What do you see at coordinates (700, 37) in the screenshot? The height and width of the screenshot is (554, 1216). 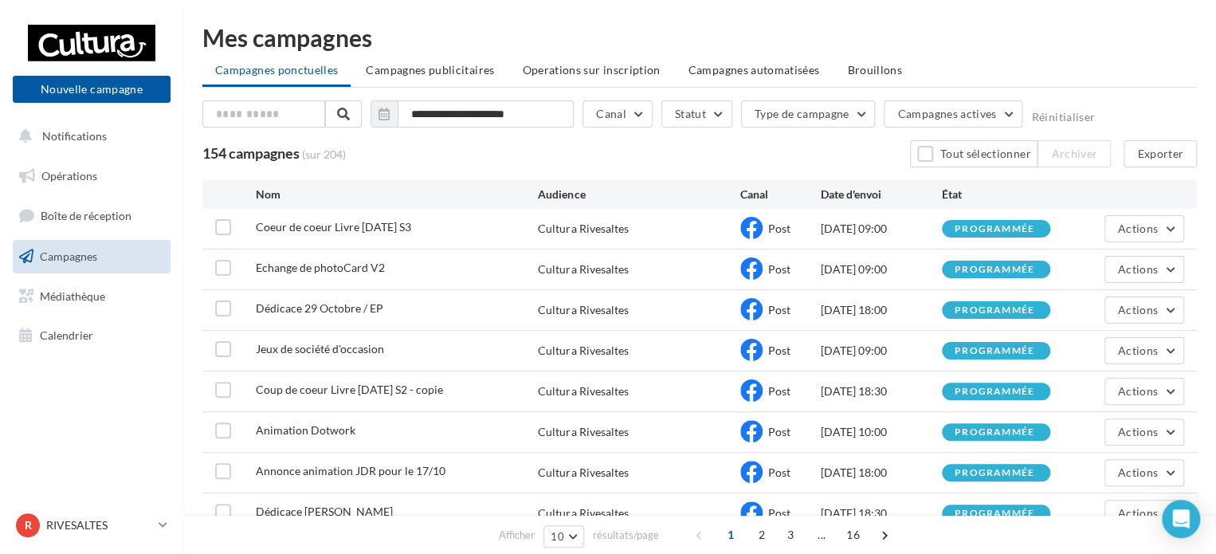 I see `div: Mes campagnes` at bounding box center [700, 37].